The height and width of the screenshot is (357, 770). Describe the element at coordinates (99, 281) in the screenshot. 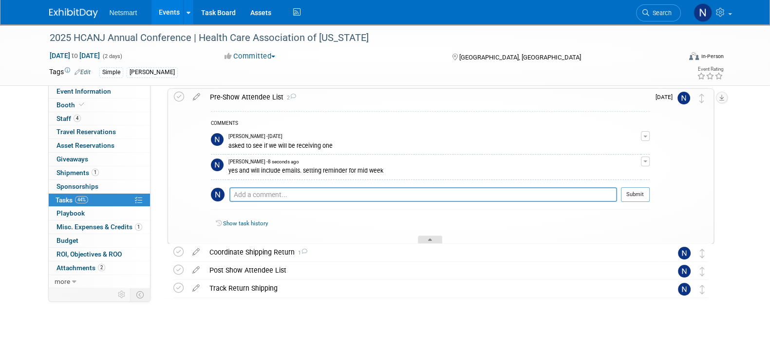

I see `a: more` at that location.